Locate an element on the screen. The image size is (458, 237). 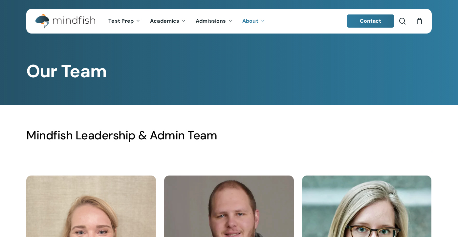
span: Test Prep is located at coordinates (121, 21).